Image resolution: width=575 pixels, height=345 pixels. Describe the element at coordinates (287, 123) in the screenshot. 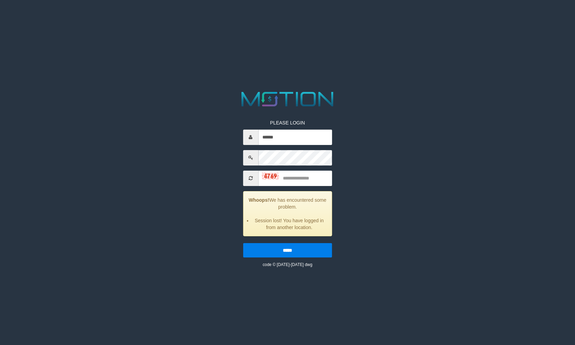

I see `p: PLEASE LOGIN` at that location.